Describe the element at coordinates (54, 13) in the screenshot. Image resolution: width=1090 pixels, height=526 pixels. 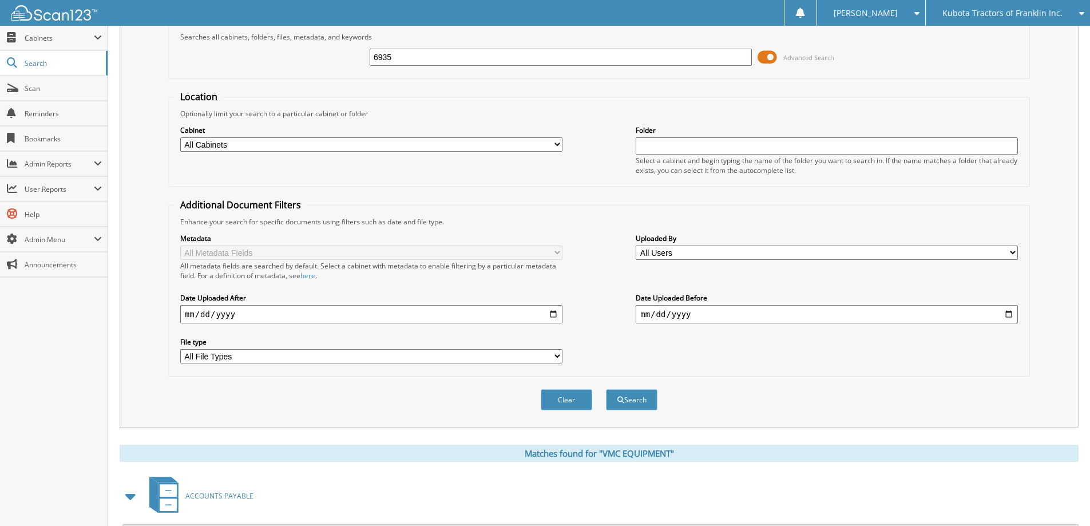
I see `img: scan123-logo-white.svg` at that location.